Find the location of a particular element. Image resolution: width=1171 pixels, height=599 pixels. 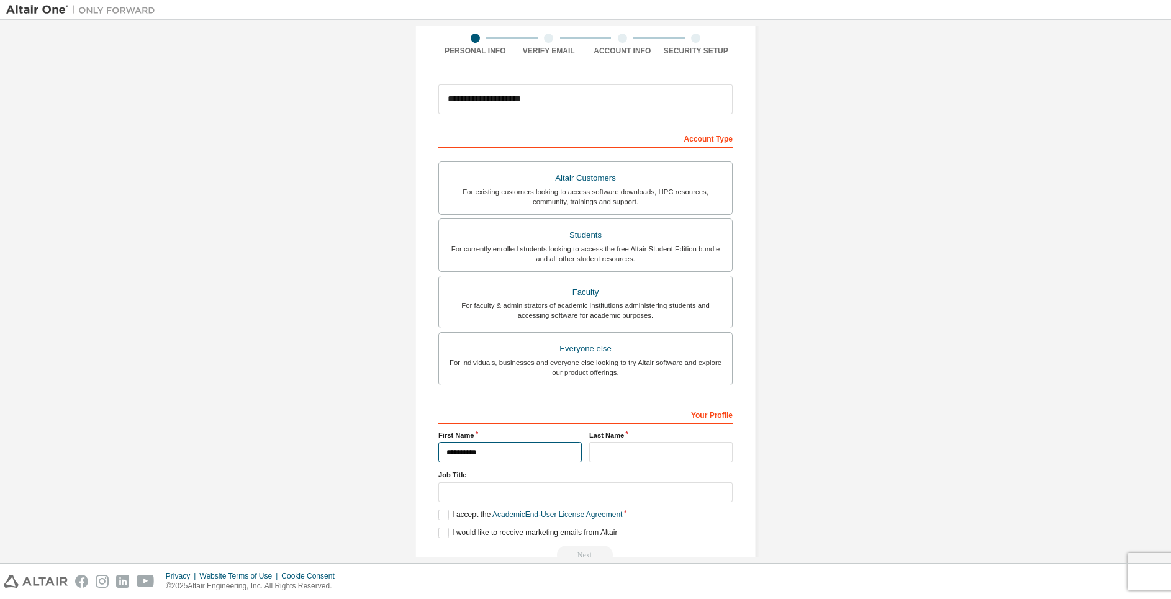

div: Website Terms of Use is located at coordinates (240, 576).